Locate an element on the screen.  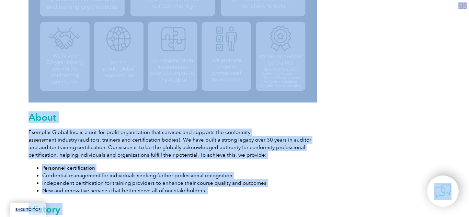
h2: History is located at coordinates (173, 209).